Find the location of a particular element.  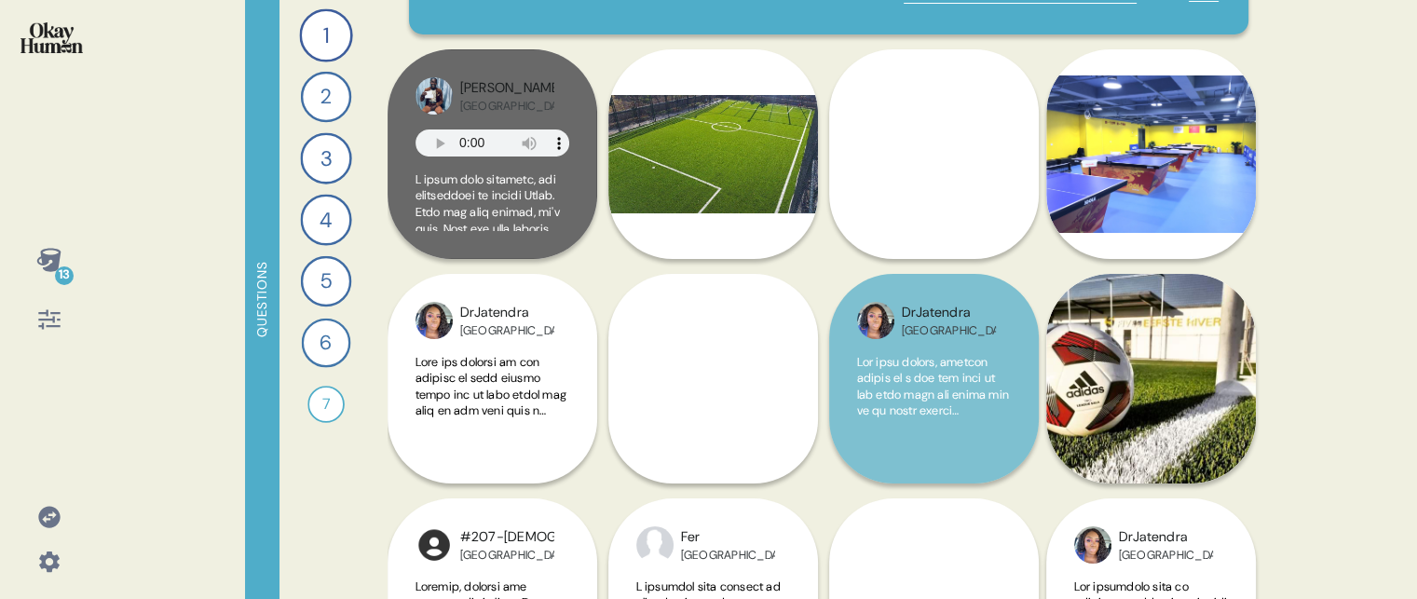

div: 13 is located at coordinates (64, 276).